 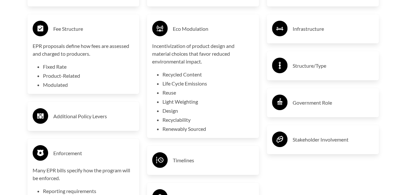 I want to click on li: Modulated, so click(x=89, y=85).